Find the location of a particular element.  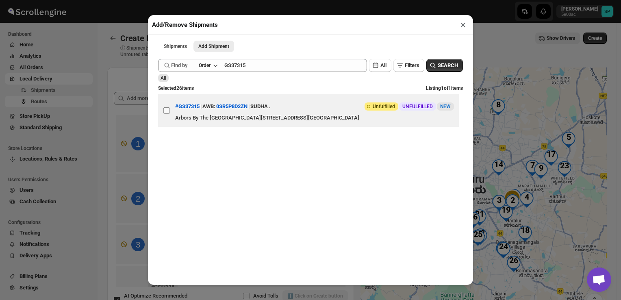

span: Unfulfilled is located at coordinates (384, 107).